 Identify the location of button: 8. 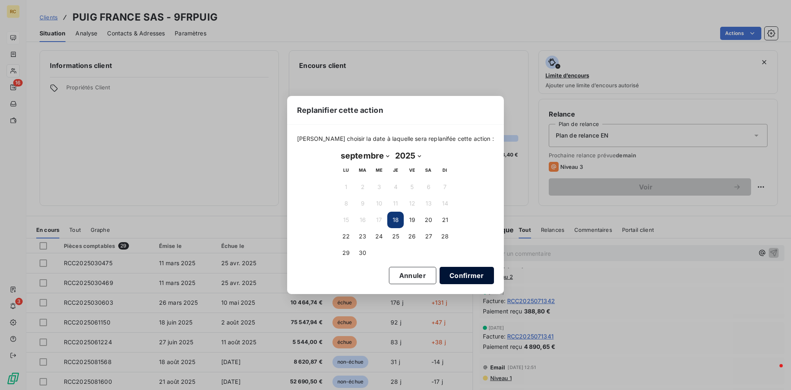
(346, 203).